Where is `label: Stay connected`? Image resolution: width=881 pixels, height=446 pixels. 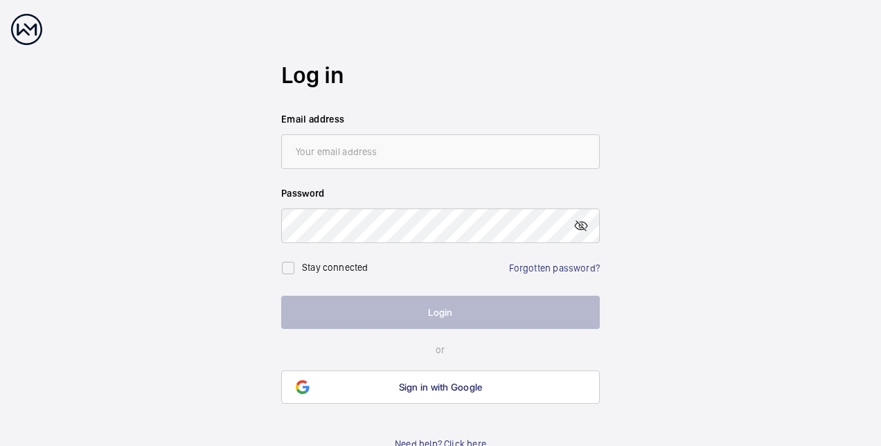
label: Stay connected is located at coordinates (335, 267).